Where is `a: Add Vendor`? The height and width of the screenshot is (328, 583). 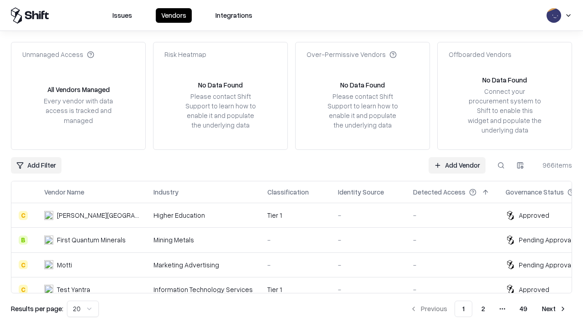
a: Add Vendor is located at coordinates (457, 165).